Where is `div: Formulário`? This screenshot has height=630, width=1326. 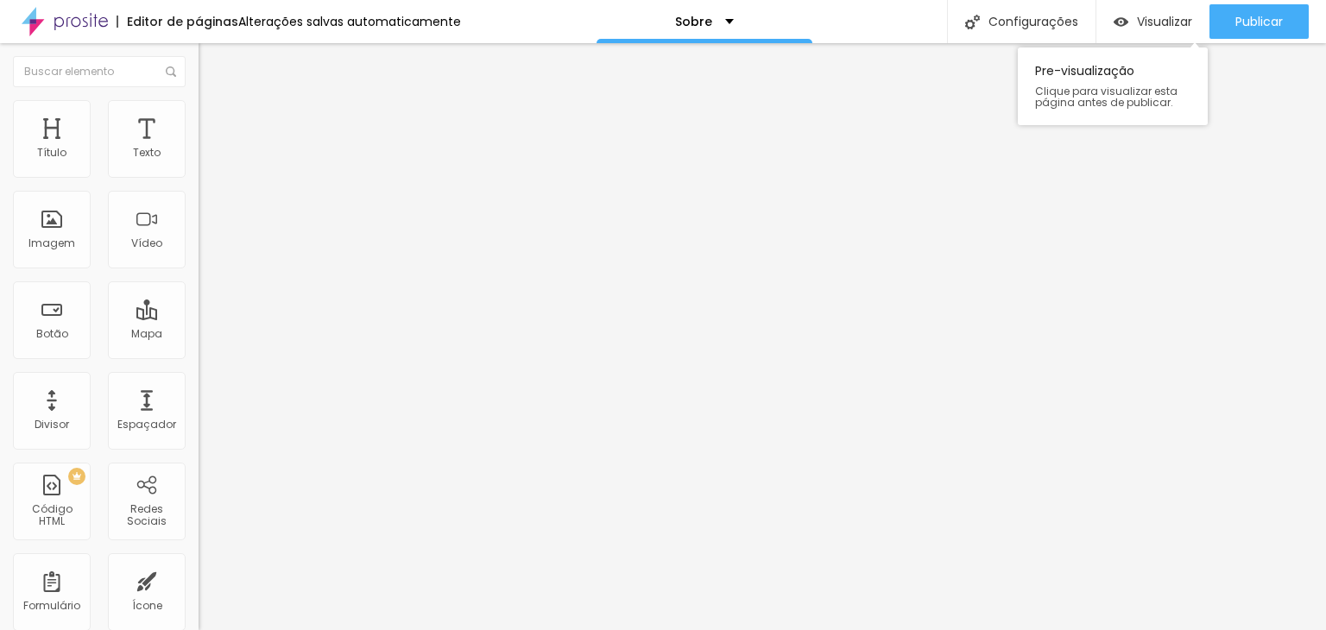 div: Formulário is located at coordinates (52, 606).